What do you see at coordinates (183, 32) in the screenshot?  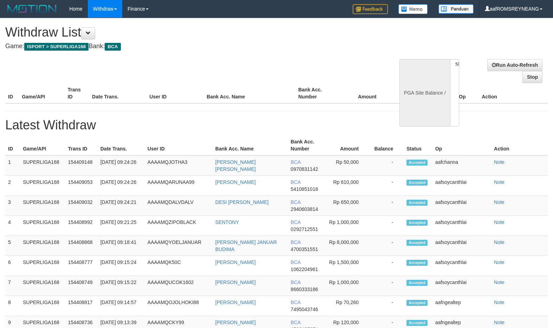 I see `h1: Withdraw List` at bounding box center [183, 32].